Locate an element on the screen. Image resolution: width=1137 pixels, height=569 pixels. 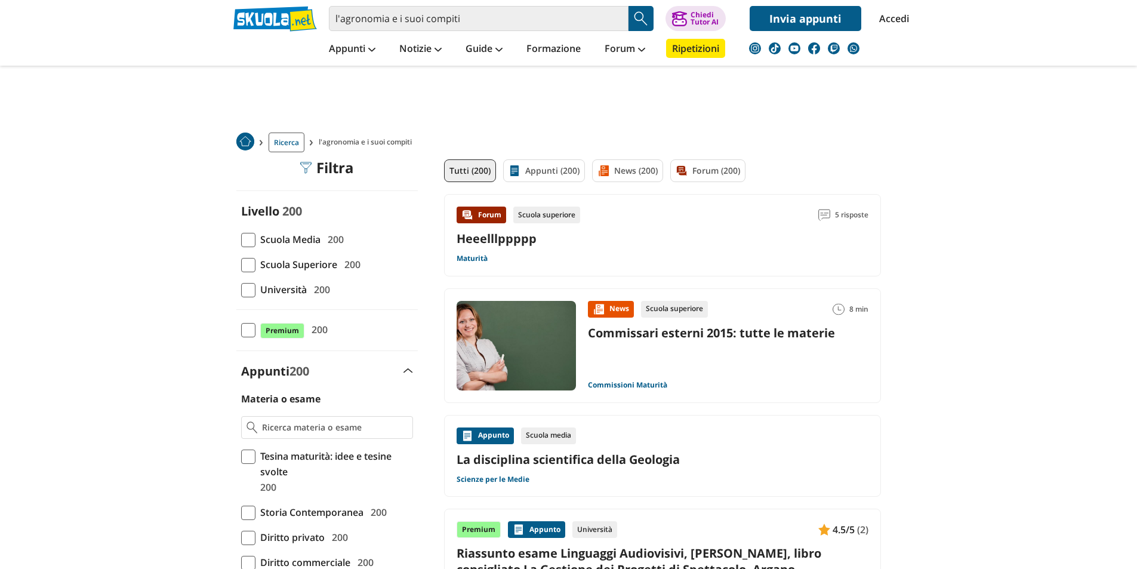
div: Premium is located at coordinates (479, 529).